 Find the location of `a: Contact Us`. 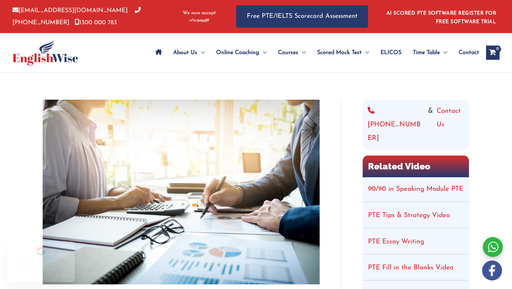

a: Contact Us is located at coordinates (450, 125).